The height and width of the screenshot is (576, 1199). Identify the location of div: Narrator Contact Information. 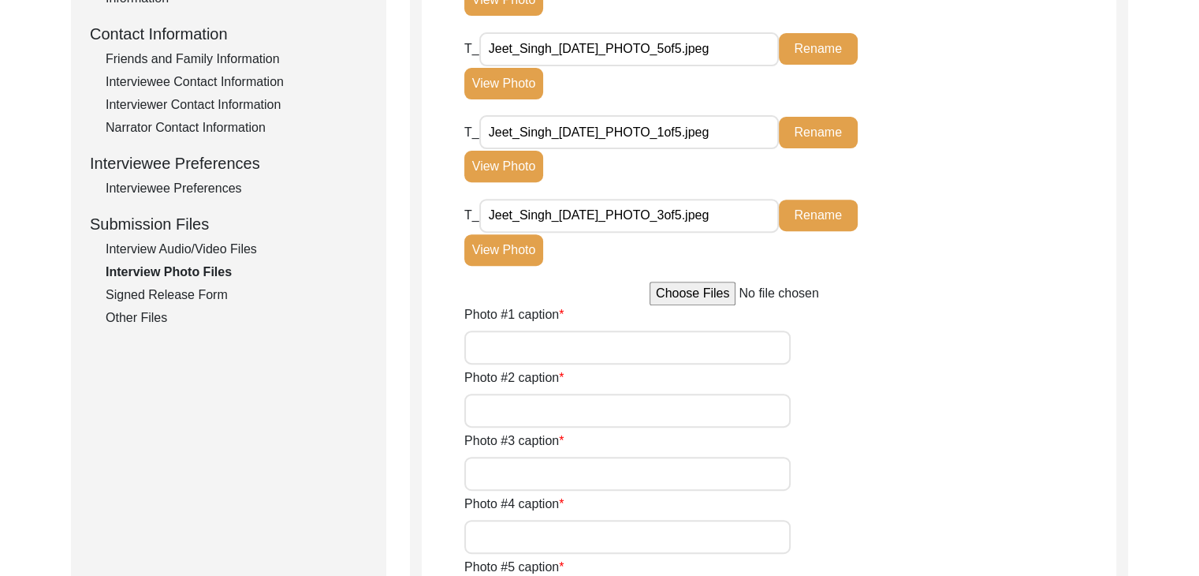
(237, 128).